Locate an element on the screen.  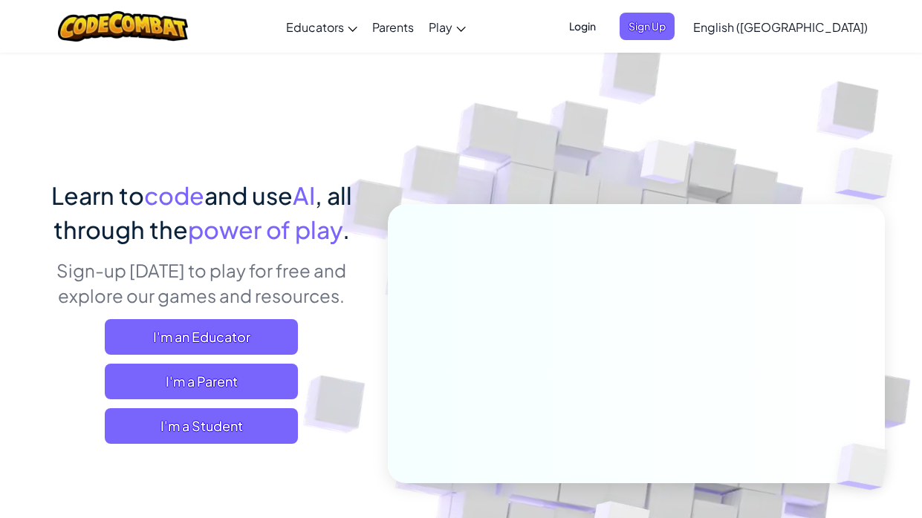
span: power of play is located at coordinates (265, 229).